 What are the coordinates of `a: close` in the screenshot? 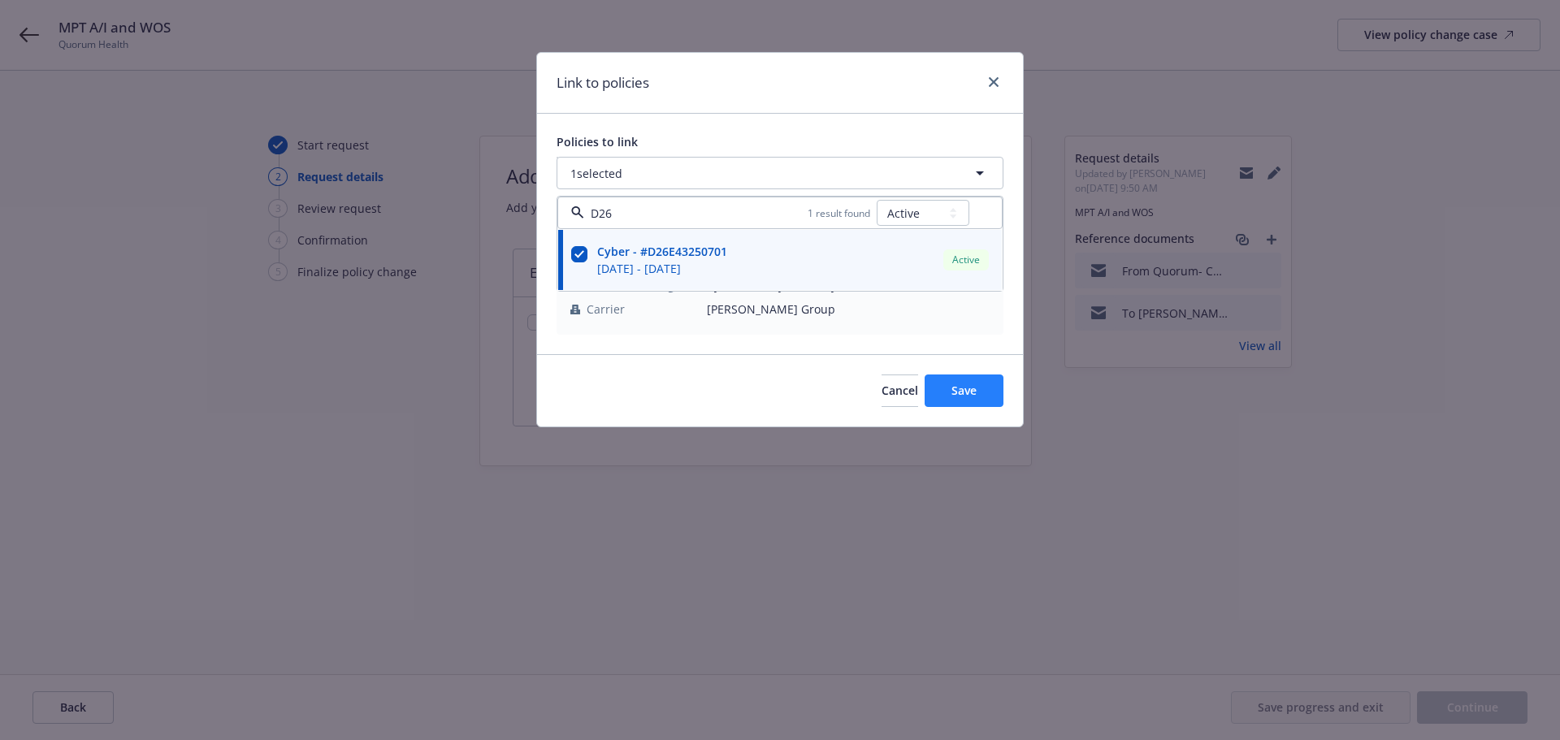 It's located at (994, 82).